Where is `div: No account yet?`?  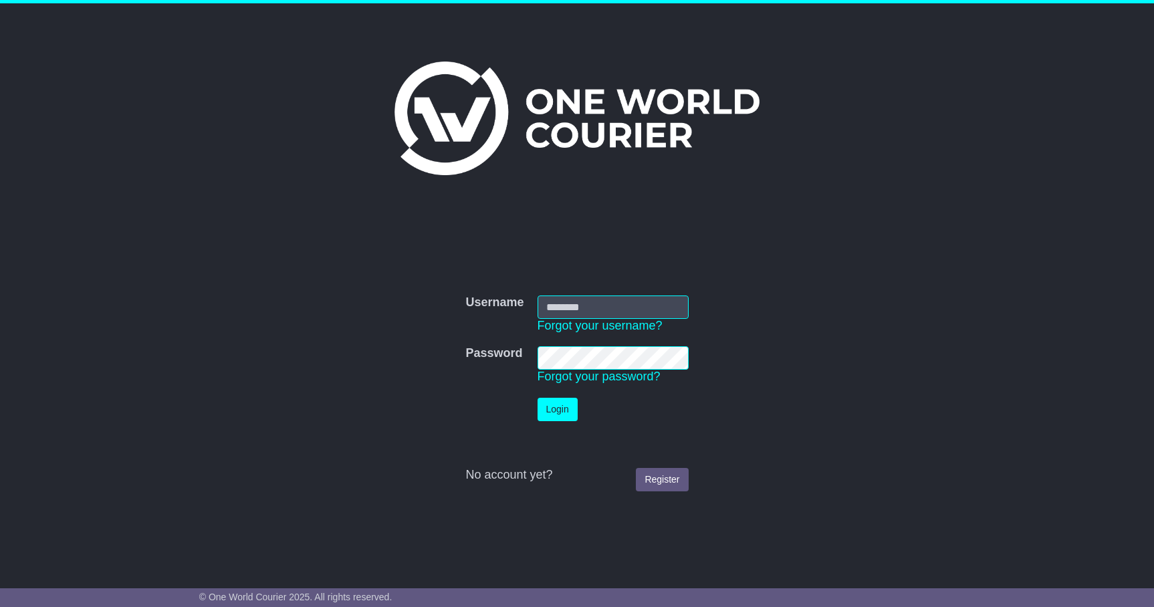
div: No account yet? is located at coordinates (576, 475).